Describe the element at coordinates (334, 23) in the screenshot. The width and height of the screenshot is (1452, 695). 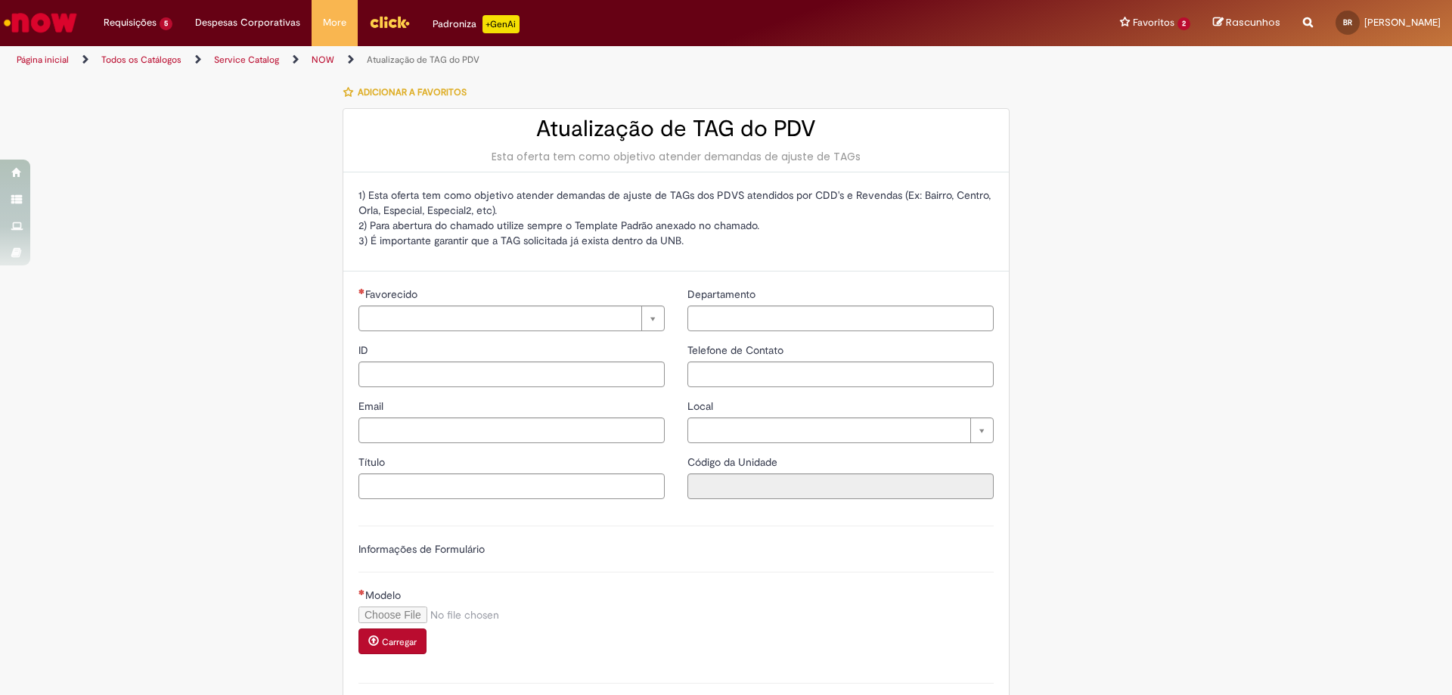
I see `span: More` at that location.